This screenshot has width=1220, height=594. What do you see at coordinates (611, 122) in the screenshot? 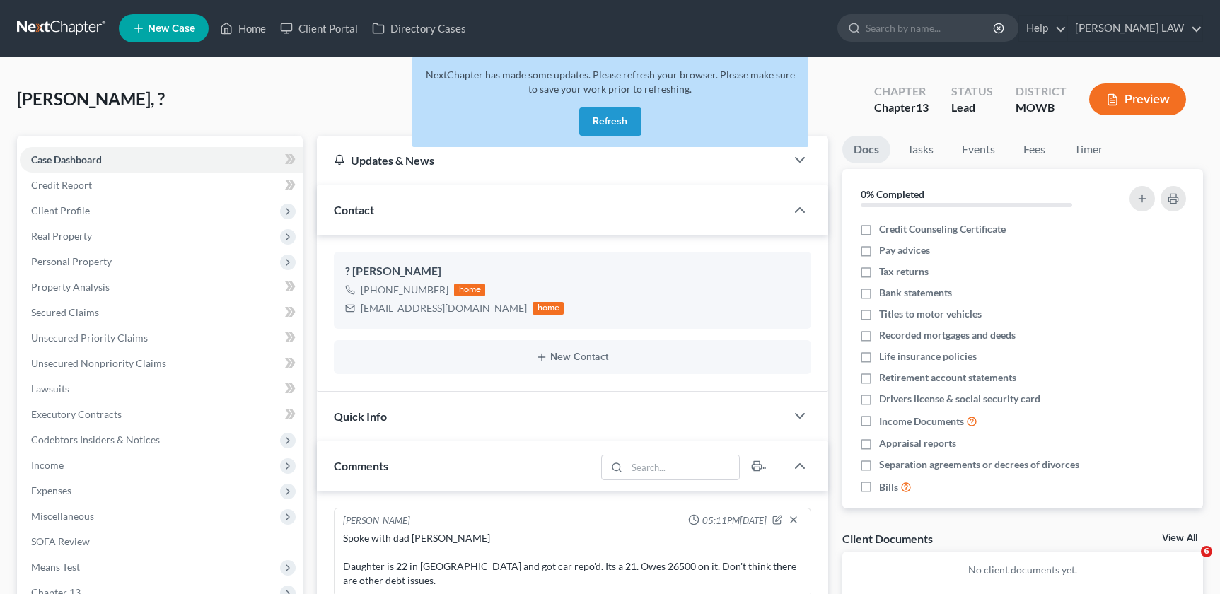
I see `button: Refresh` at bounding box center [611, 122].